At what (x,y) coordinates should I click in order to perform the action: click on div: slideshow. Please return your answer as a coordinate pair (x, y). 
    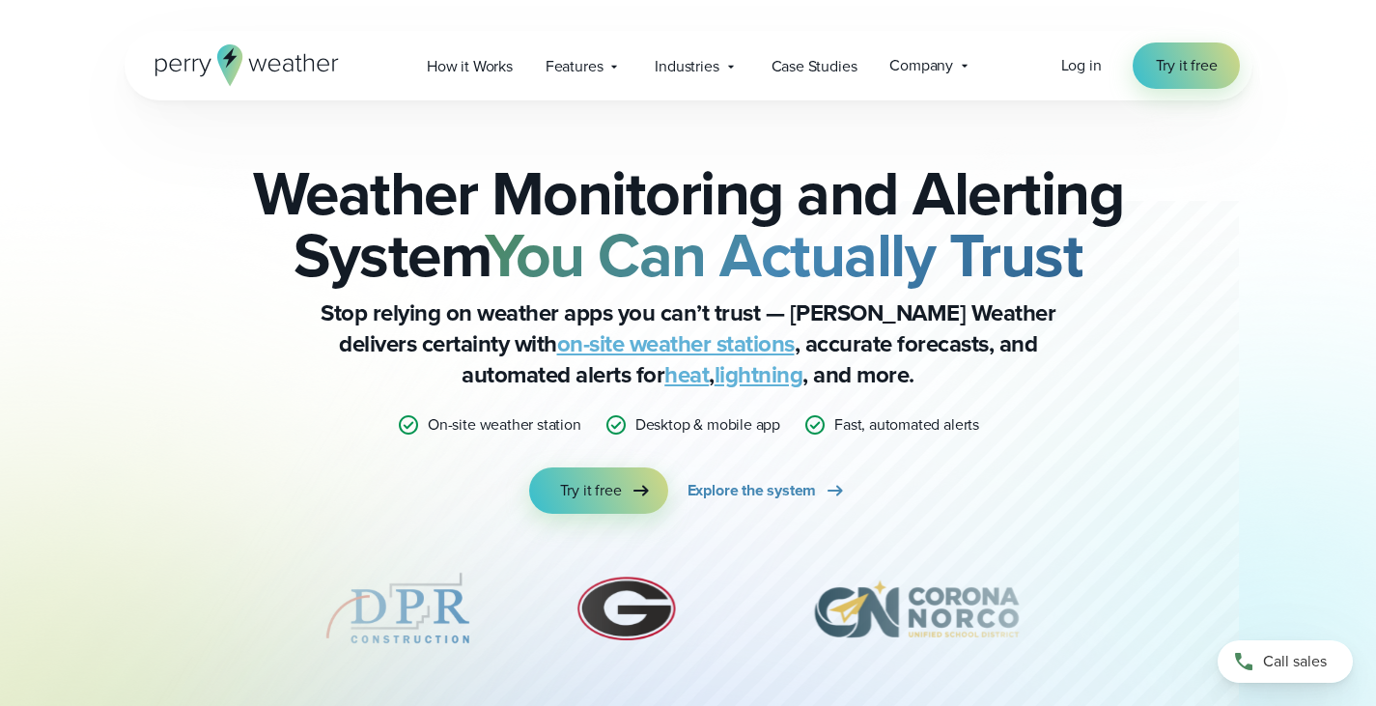
    Looking at the image, I should click on (688, 613).